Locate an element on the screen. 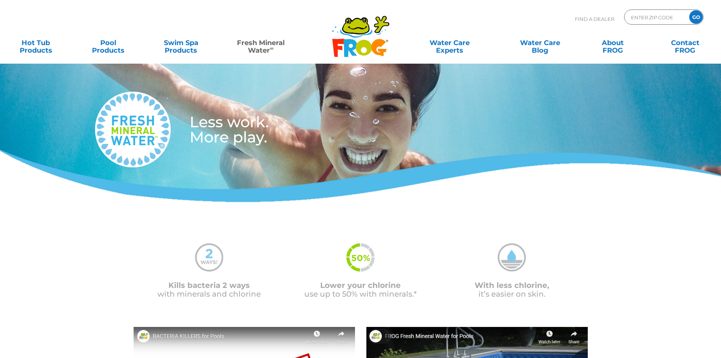 The image size is (721, 358). a: Fresh MineralWater∞ is located at coordinates (261, 43).